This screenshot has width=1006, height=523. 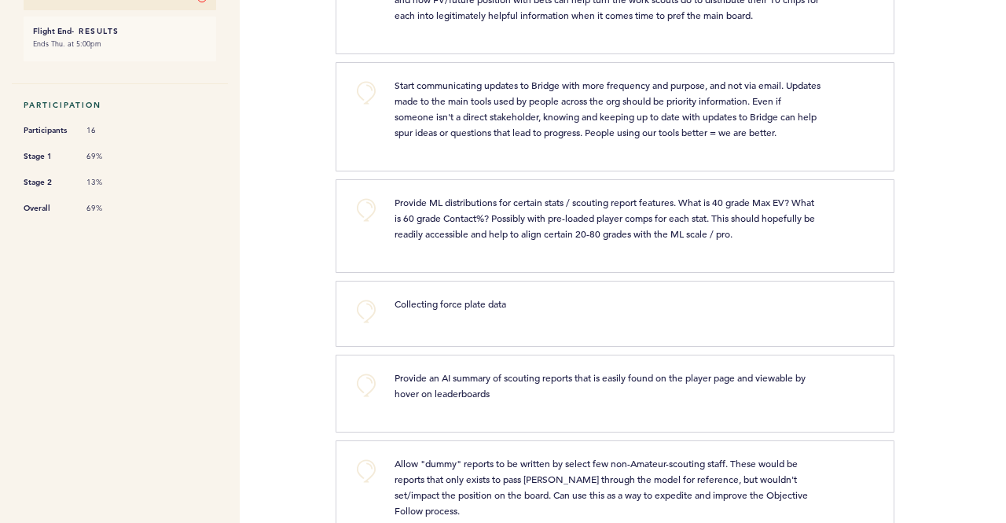 What do you see at coordinates (119, 31) in the screenshot?
I see `h6: - Results` at bounding box center [119, 31].